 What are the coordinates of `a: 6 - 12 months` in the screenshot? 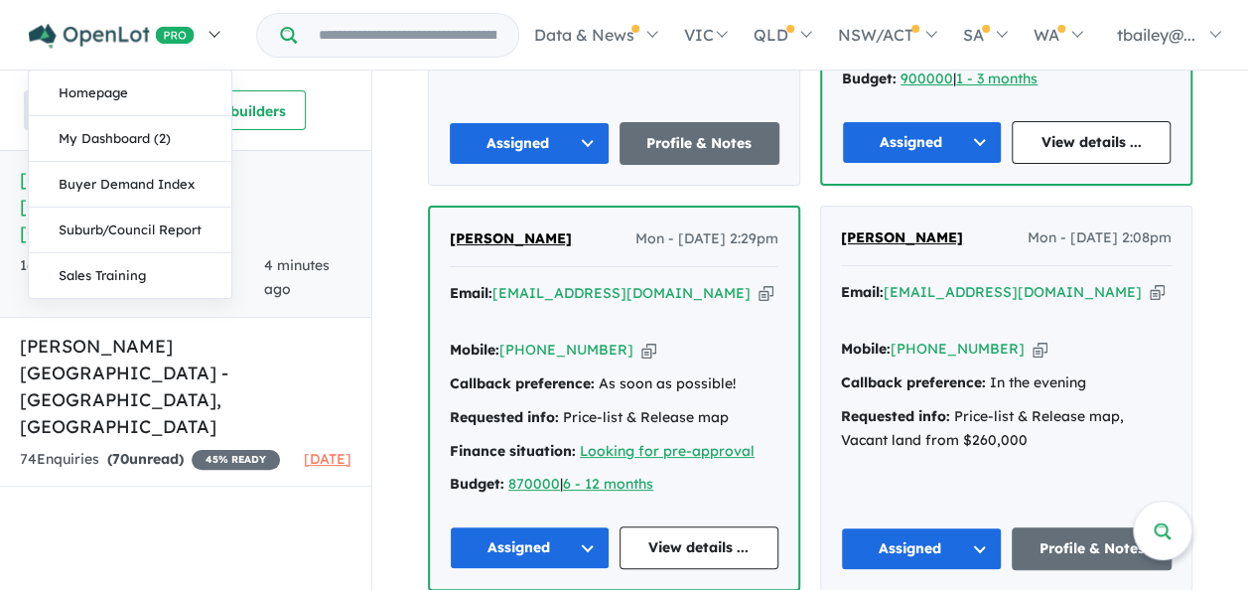 It's located at (607, 483).